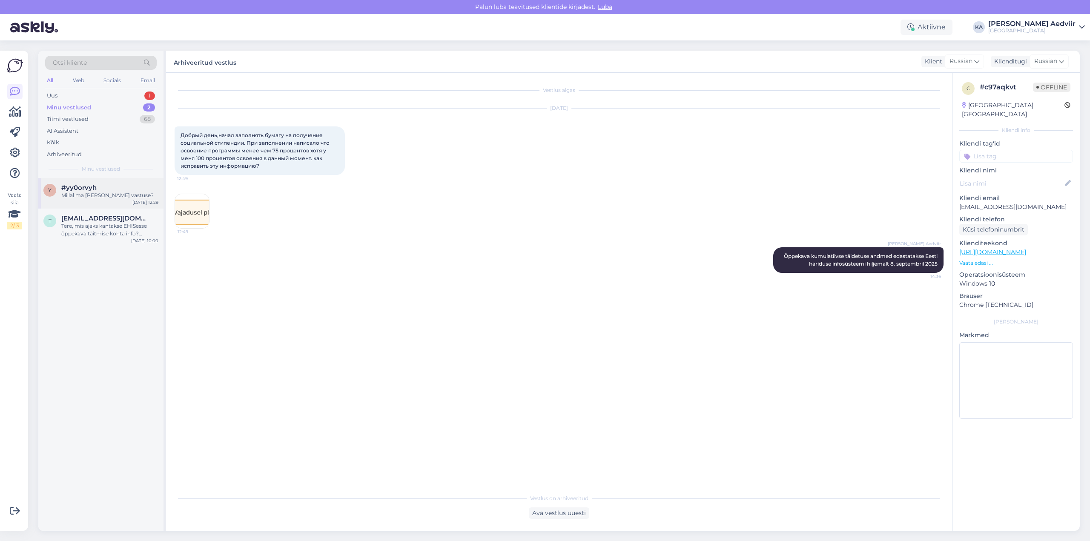  Describe the element at coordinates (1016, 243) in the screenshot. I see `p: Klienditeekond` at that location.